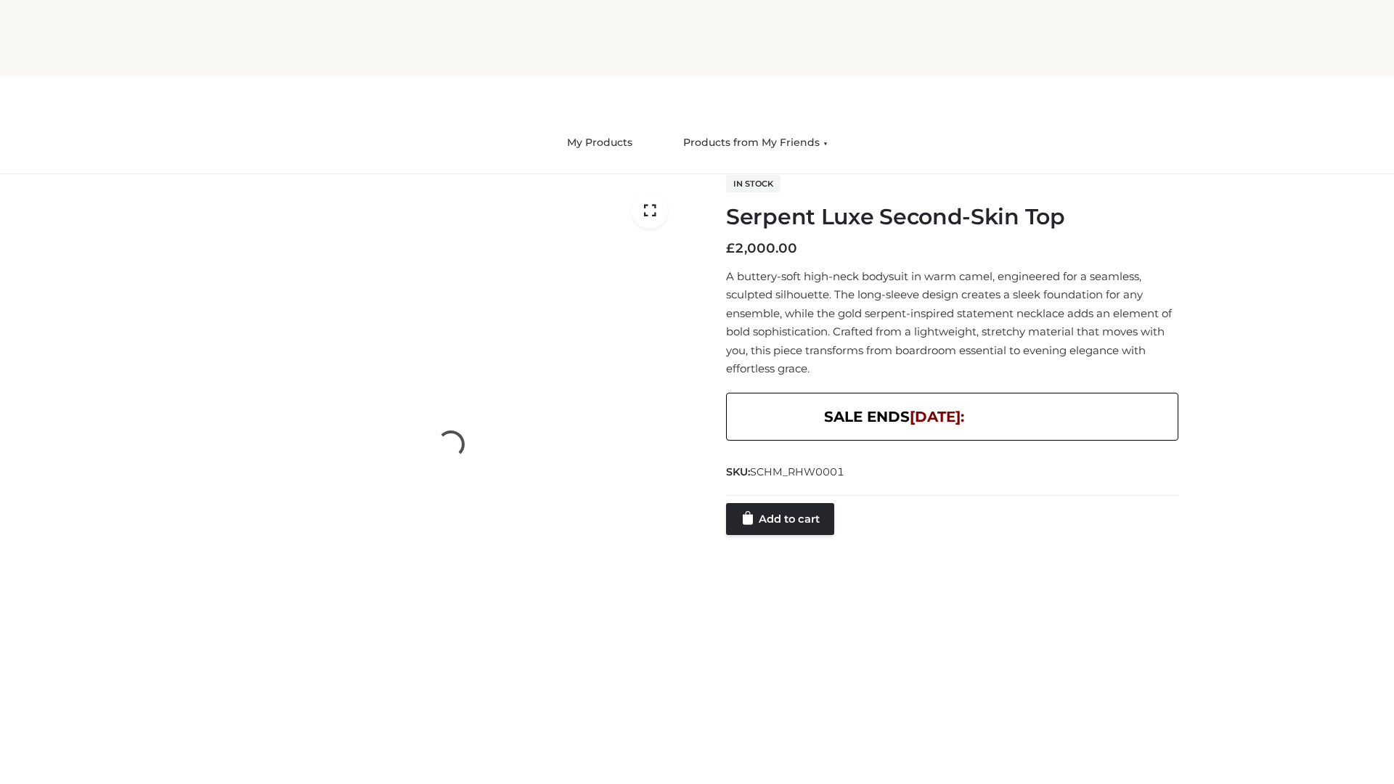  I want to click on a: My Products, so click(600, 143).